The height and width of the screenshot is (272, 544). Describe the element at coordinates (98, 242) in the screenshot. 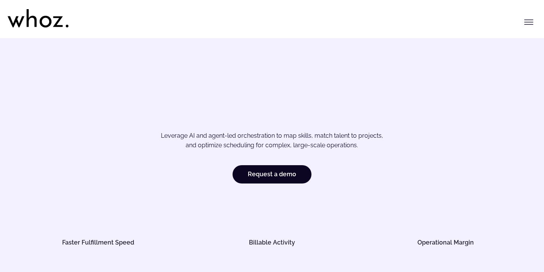

I see `h5: Faster Fulfillment Speed` at that location.